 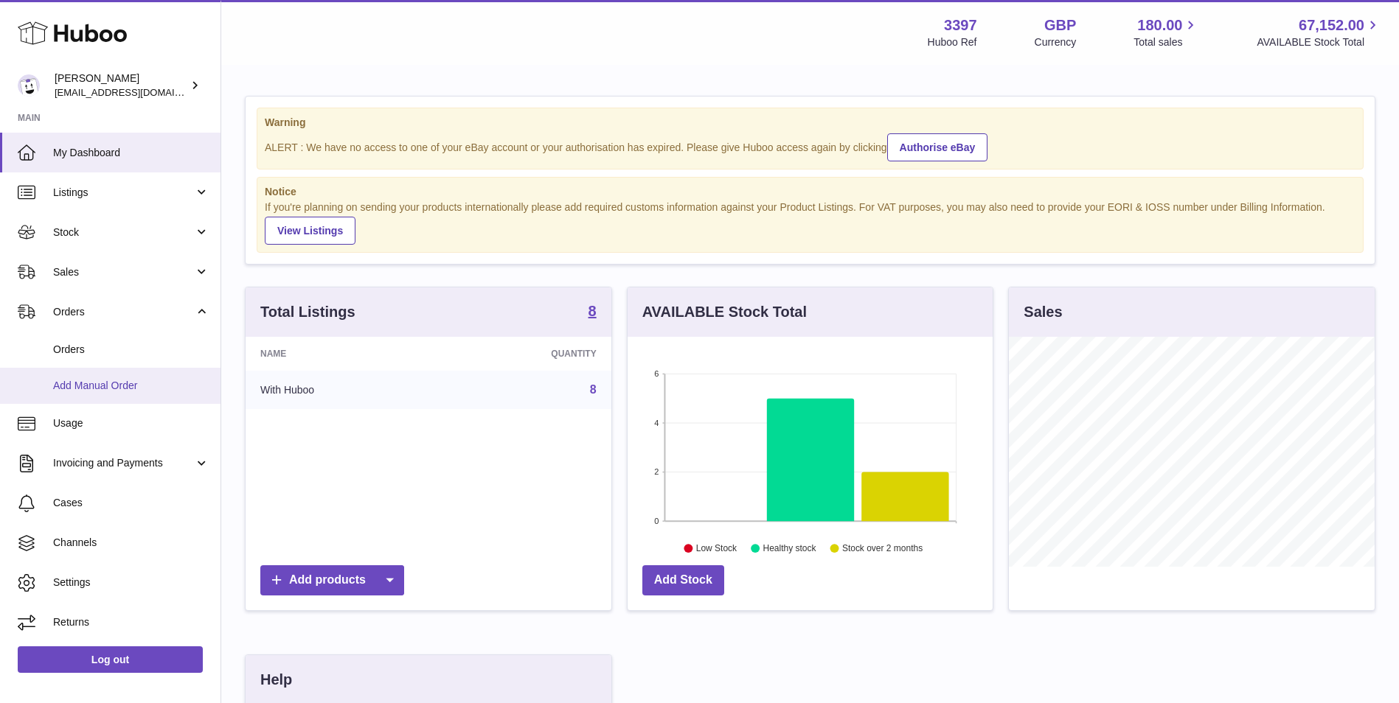 I want to click on td: With Huboo, so click(x=341, y=390).